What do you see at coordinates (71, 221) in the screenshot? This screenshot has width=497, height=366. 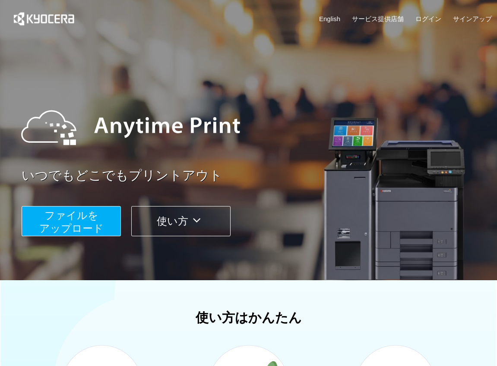 I see `button: ファイルを​​アップロード` at bounding box center [71, 221].